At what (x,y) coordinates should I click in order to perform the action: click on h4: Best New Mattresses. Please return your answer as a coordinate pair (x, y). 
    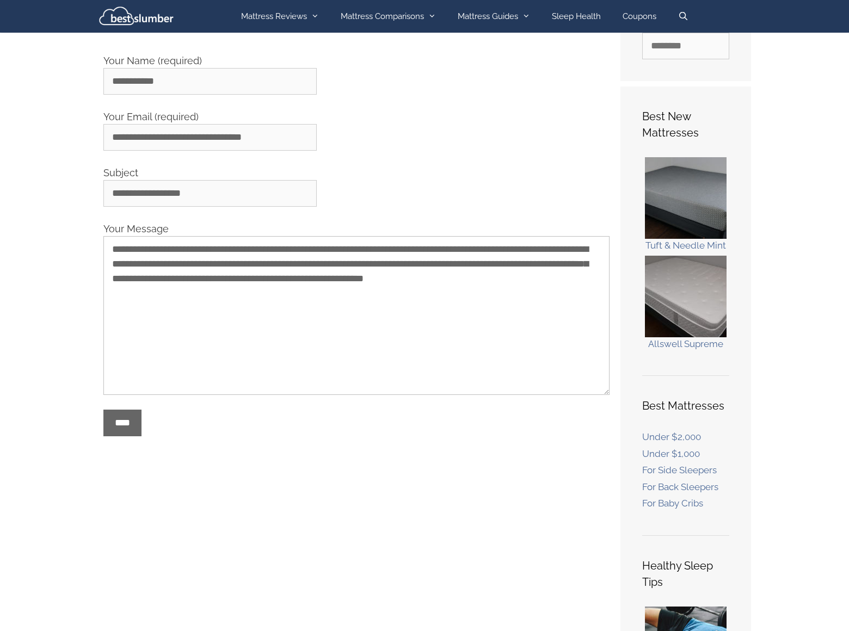
    Looking at the image, I should click on (686, 125).